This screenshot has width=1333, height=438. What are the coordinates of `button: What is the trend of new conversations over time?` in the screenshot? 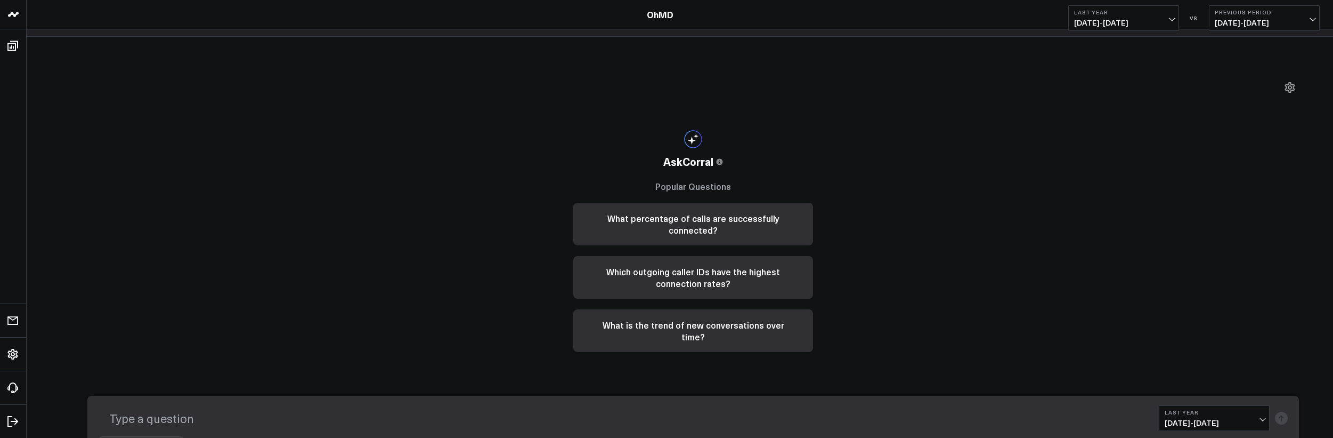 It's located at (693, 330).